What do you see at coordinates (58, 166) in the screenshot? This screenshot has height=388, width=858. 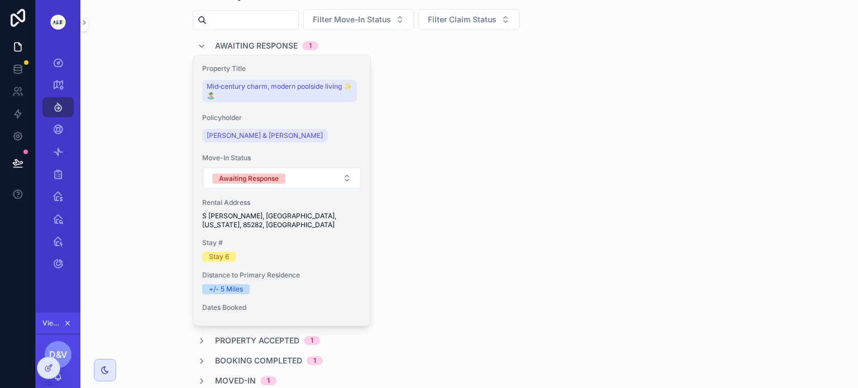 I see `div: scrollable content` at bounding box center [58, 166].